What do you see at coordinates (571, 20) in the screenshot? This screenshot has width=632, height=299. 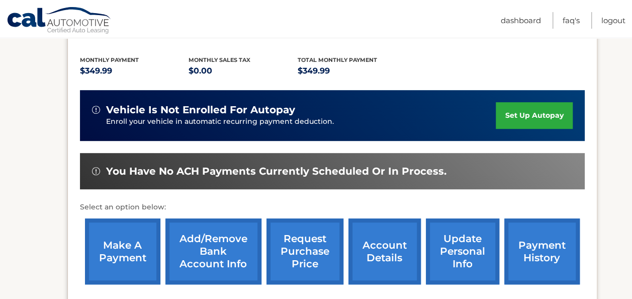 I see `a: FAQ's` at bounding box center [571, 20].